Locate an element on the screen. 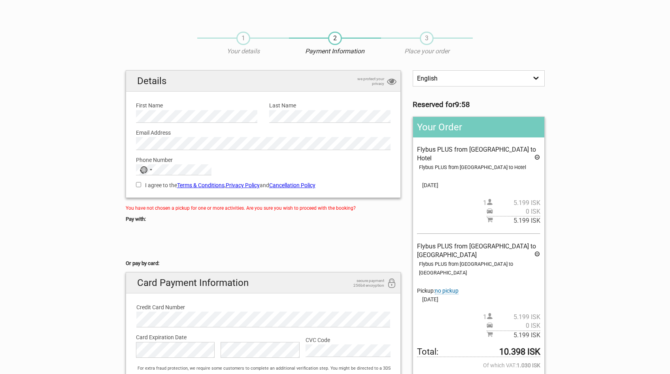 This screenshot has height=374, width=670. strong: 9:58 is located at coordinates (462, 105).